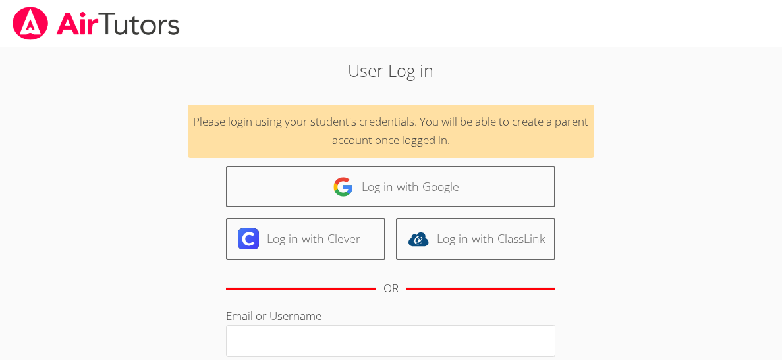 The height and width of the screenshot is (360, 782). I want to click on a: Log in with Clever, so click(306, 238).